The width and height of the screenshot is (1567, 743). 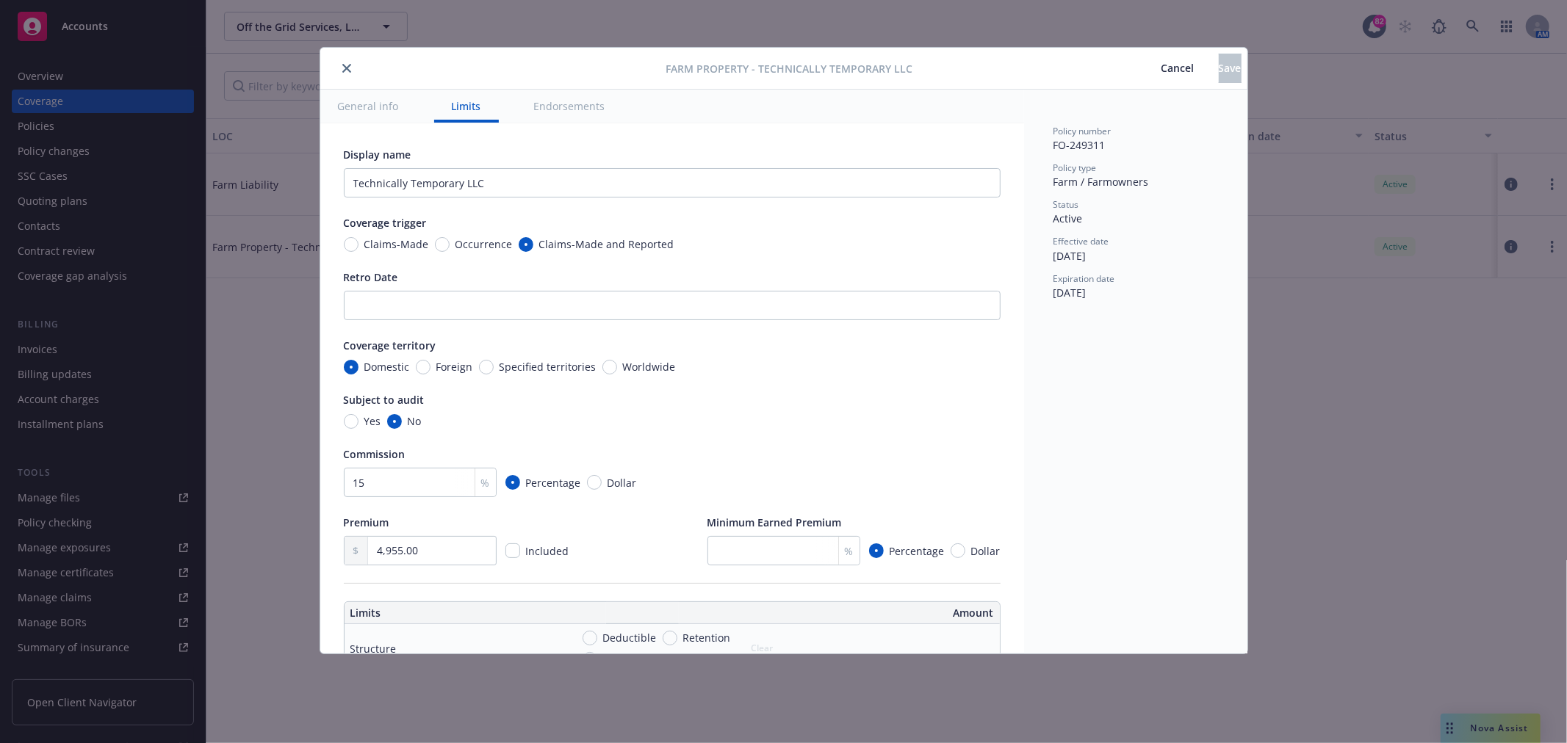 What do you see at coordinates (1230, 68) in the screenshot?
I see `button: Save` at bounding box center [1230, 68].